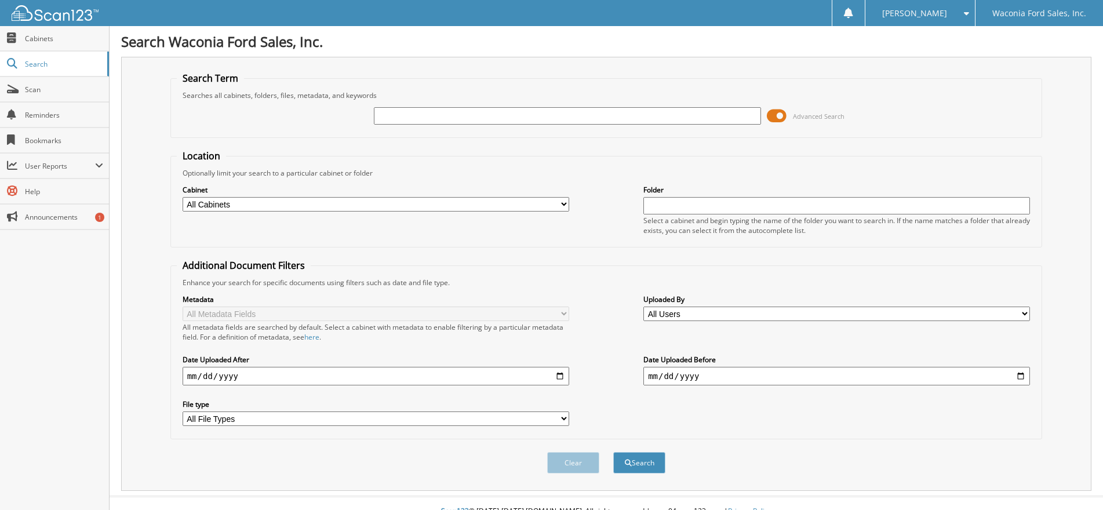 This screenshot has width=1103, height=510. What do you see at coordinates (64, 140) in the screenshot?
I see `span: Bookmarks` at bounding box center [64, 140].